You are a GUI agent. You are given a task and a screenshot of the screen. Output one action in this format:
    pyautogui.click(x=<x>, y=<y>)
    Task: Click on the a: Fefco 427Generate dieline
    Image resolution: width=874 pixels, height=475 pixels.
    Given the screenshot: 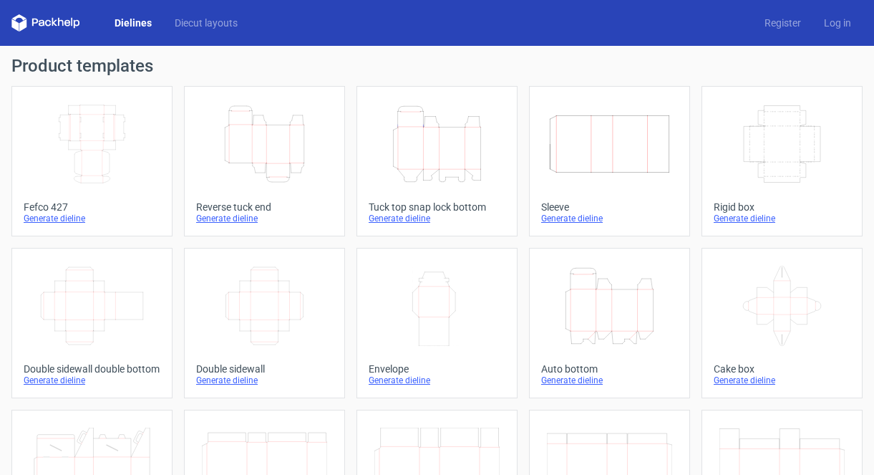 What is the action you would take?
    pyautogui.click(x=92, y=161)
    